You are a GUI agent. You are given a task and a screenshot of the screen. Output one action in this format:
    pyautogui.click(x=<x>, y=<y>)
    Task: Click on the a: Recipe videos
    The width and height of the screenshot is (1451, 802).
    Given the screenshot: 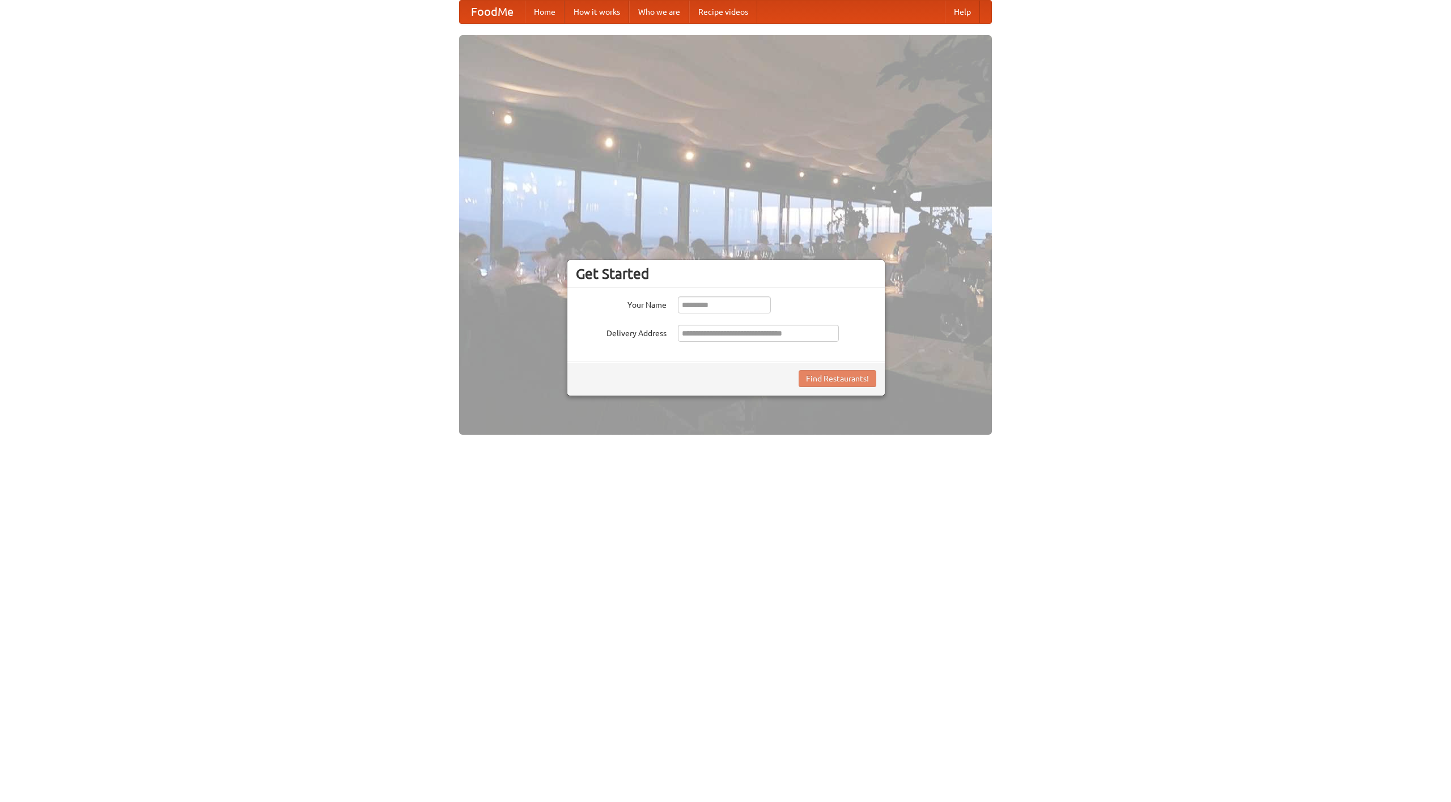 What is the action you would take?
    pyautogui.click(x=723, y=12)
    